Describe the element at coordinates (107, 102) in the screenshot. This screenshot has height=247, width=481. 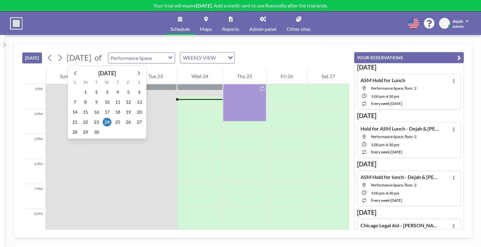
I see `span: Wednesday, September 10, 2025` at that location.